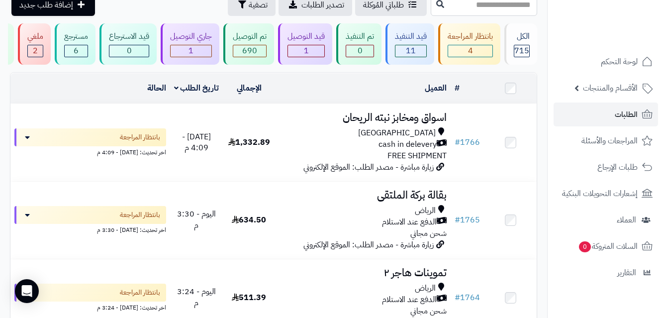 The image size is (664, 318). What do you see at coordinates (249, 297) in the screenshot?
I see `span: 511.39` at bounding box center [249, 297].